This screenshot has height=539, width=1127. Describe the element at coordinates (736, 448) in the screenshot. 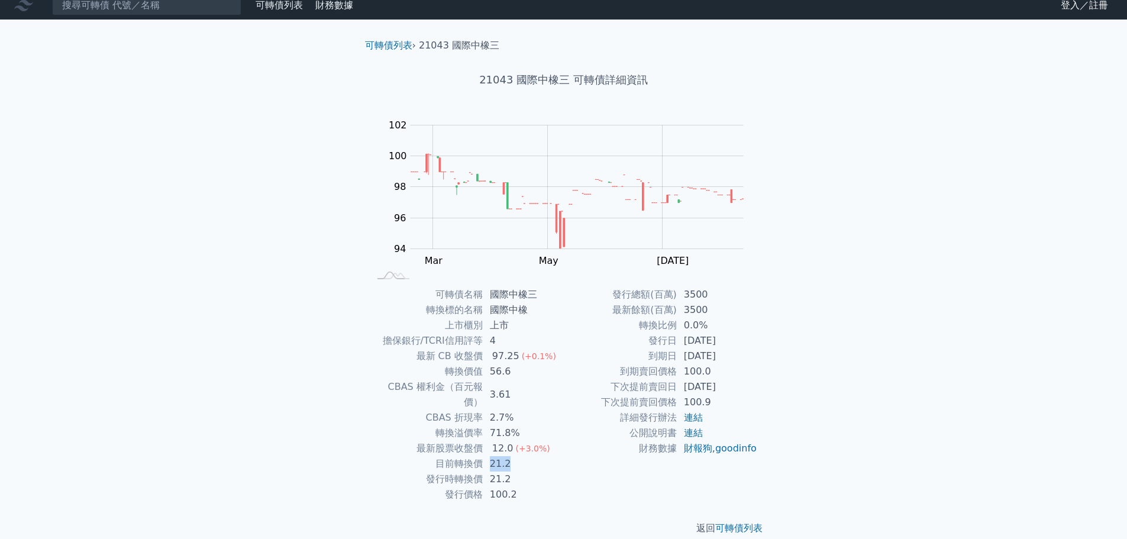

I see `a: goodinfo` at that location.